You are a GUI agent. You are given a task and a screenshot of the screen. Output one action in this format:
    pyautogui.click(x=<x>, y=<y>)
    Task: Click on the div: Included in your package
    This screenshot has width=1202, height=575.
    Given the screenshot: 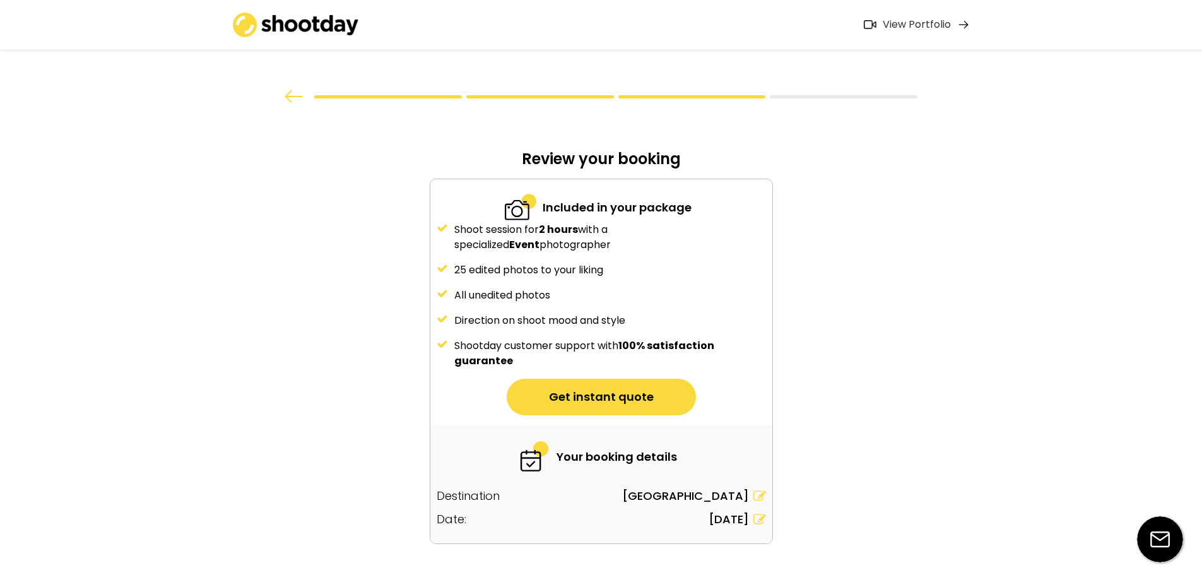 What is the action you would take?
    pyautogui.click(x=617, y=207)
    